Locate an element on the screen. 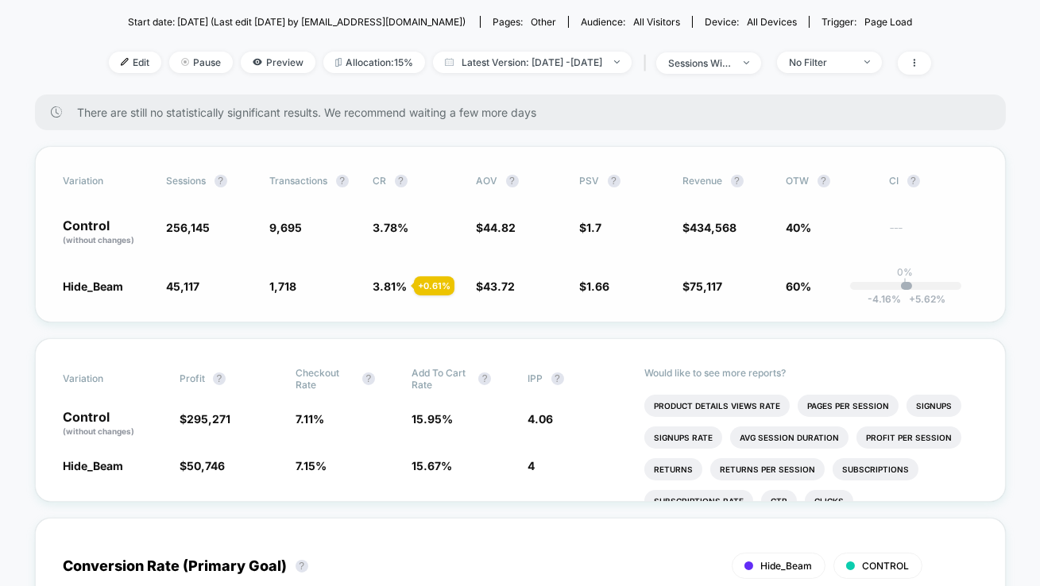  span: 4 is located at coordinates (532, 466).